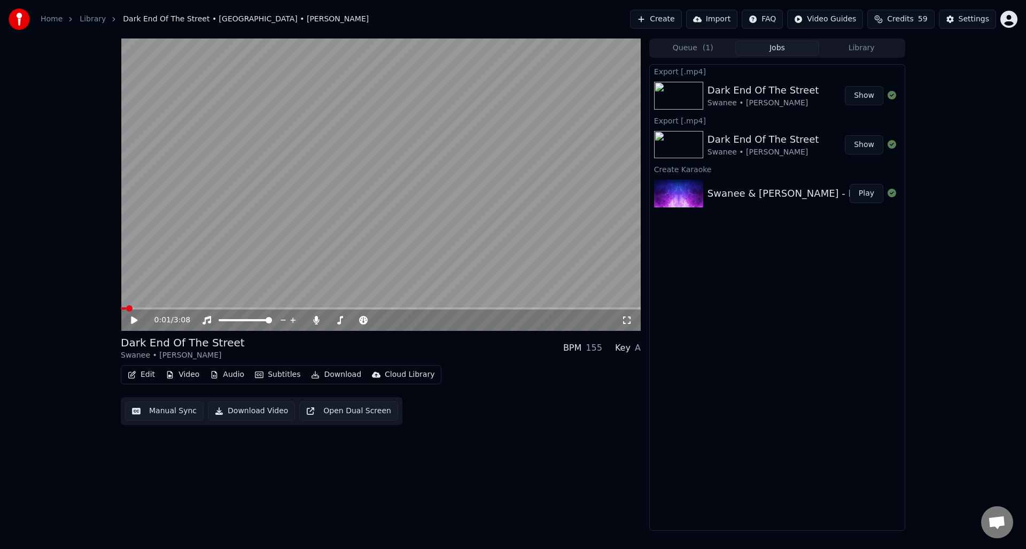 This screenshot has width=1026, height=549. What do you see at coordinates (622, 348) in the screenshot?
I see `div: Key` at bounding box center [622, 348].